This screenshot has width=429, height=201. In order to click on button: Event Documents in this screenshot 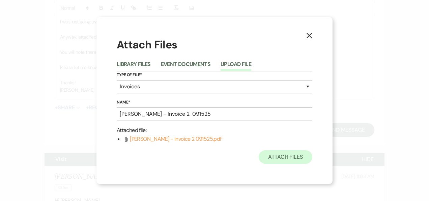, I will do `click(186, 66)`.